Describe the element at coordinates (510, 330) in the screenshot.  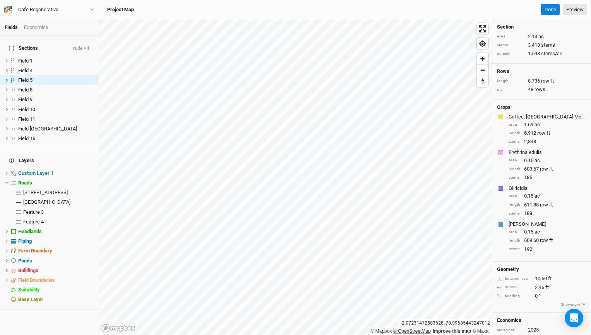
I see `div: start year` at that location.